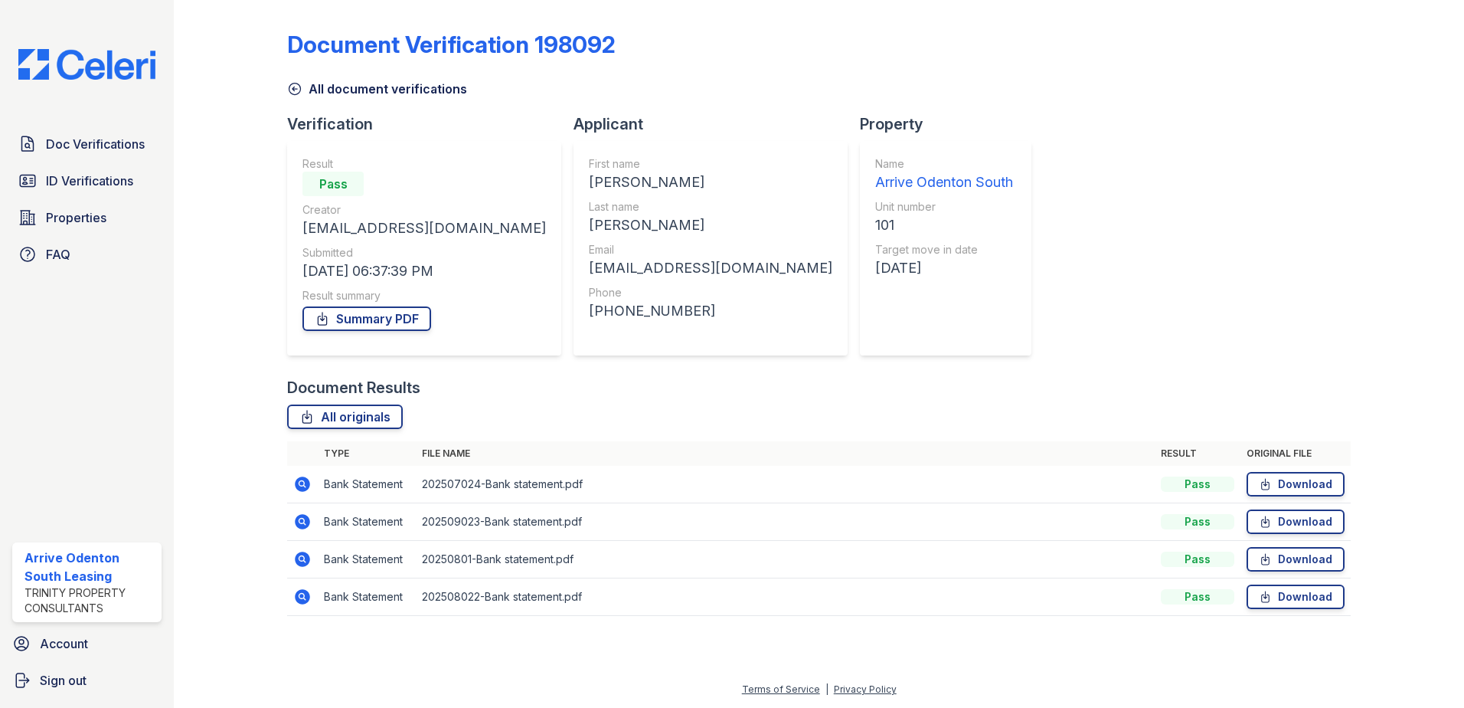 This screenshot has height=708, width=1464. What do you see at coordinates (87, 680) in the screenshot?
I see `button: Sign out` at bounding box center [87, 680].